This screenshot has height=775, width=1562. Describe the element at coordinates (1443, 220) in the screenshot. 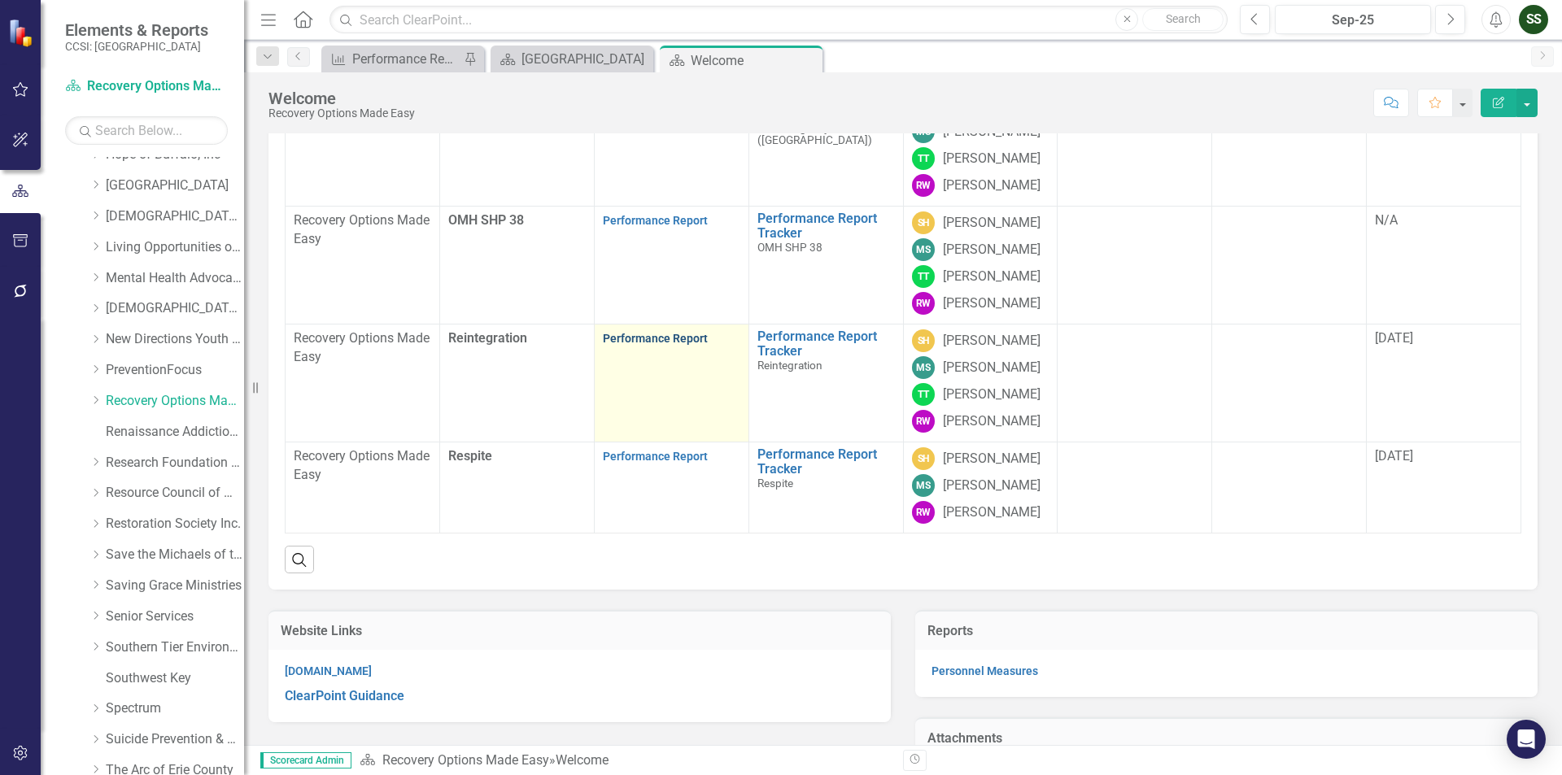

I see `div: N/A` at that location.